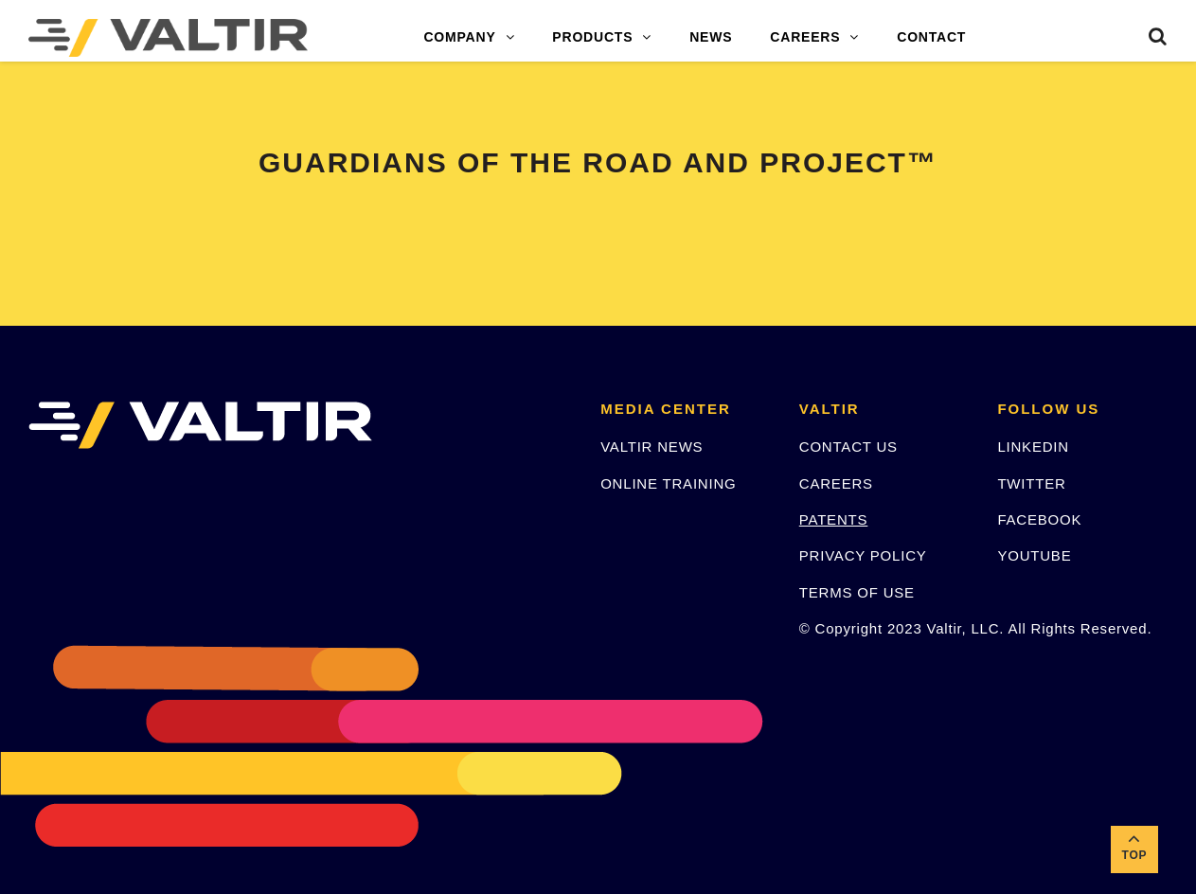  Describe the element at coordinates (686, 409) in the screenshot. I see `h2: MEDIA CENTER` at that location.